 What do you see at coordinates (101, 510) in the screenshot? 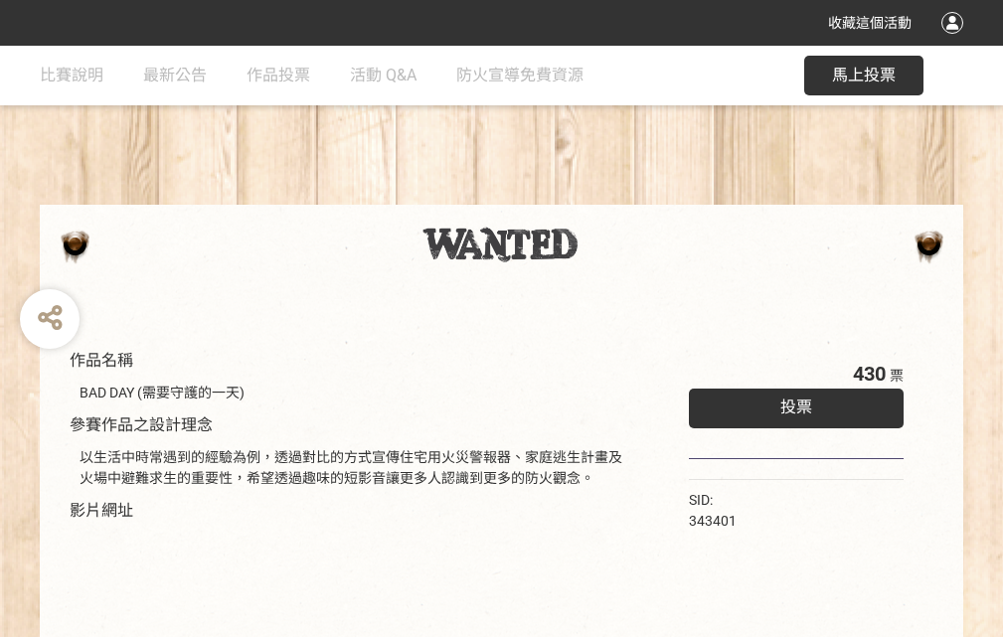
I see `span: 影片網址` at bounding box center [101, 510].